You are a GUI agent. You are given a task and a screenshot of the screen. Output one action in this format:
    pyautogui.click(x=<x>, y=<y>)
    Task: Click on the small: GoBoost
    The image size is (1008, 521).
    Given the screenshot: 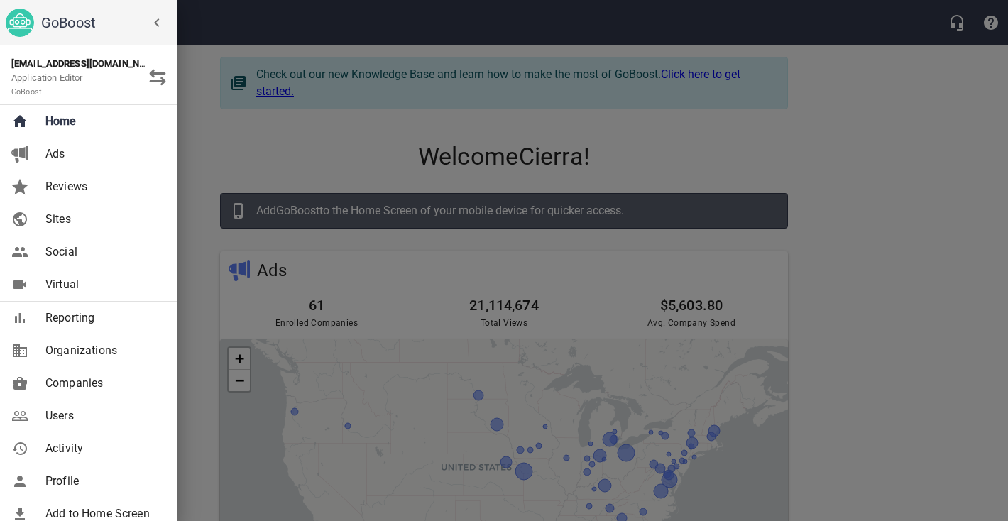 What is the action you would take?
    pyautogui.click(x=26, y=92)
    